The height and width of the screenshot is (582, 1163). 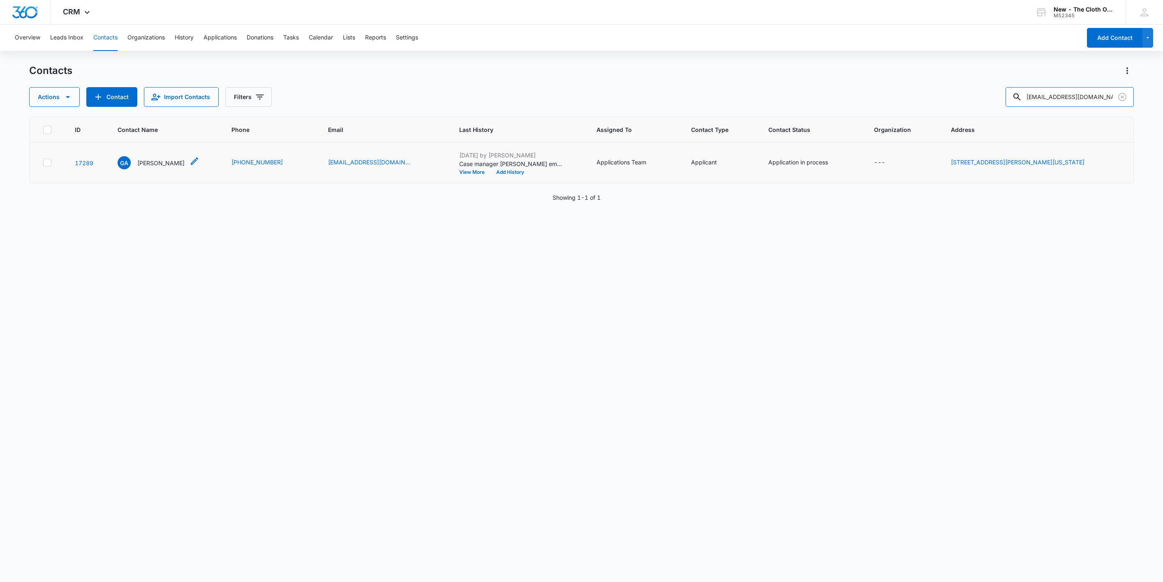 What do you see at coordinates (887, 163) in the screenshot?
I see `div: Organization - - Select to Edit Field` at bounding box center [887, 163].